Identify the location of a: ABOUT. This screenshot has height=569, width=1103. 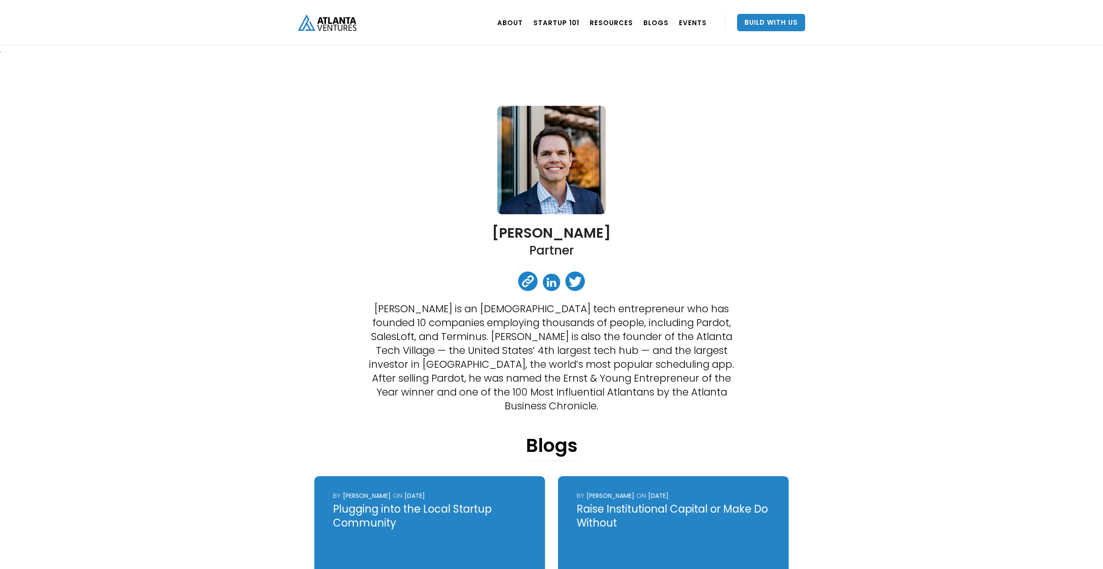
(510, 23).